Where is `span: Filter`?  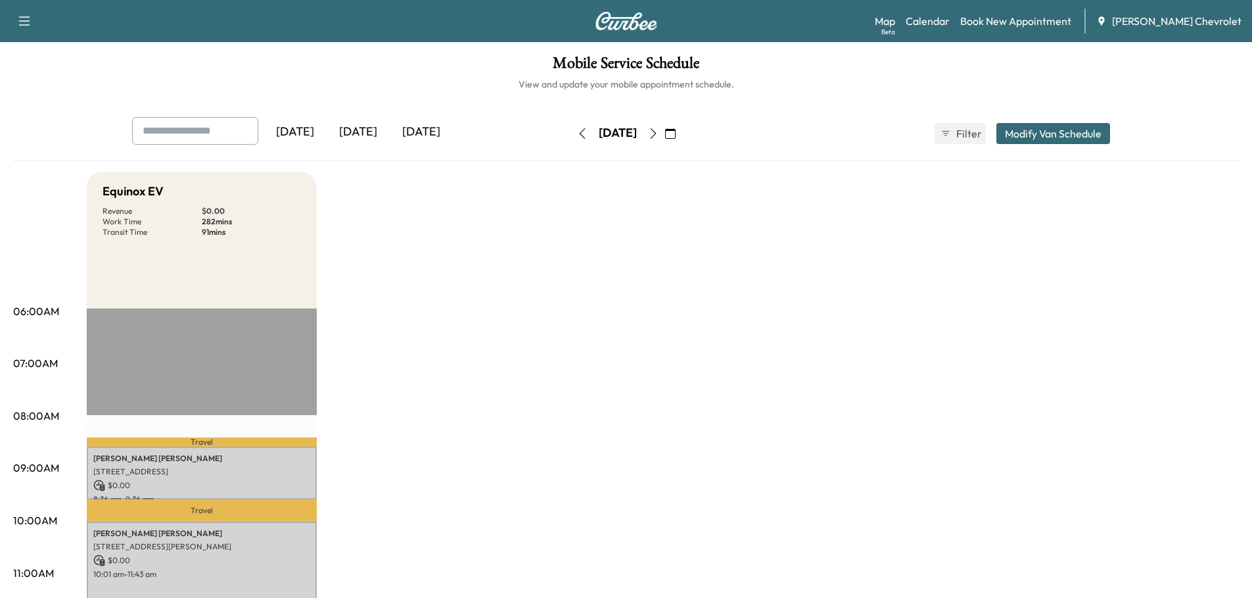
span: Filter is located at coordinates (968, 133).